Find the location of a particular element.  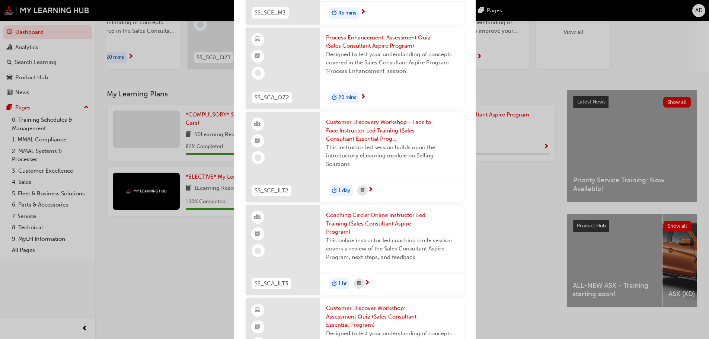

span: Customer Discovery Workshop - Face to Face Instructor Led Training (Sales Consultant Essential Pr... is located at coordinates (392, 131).